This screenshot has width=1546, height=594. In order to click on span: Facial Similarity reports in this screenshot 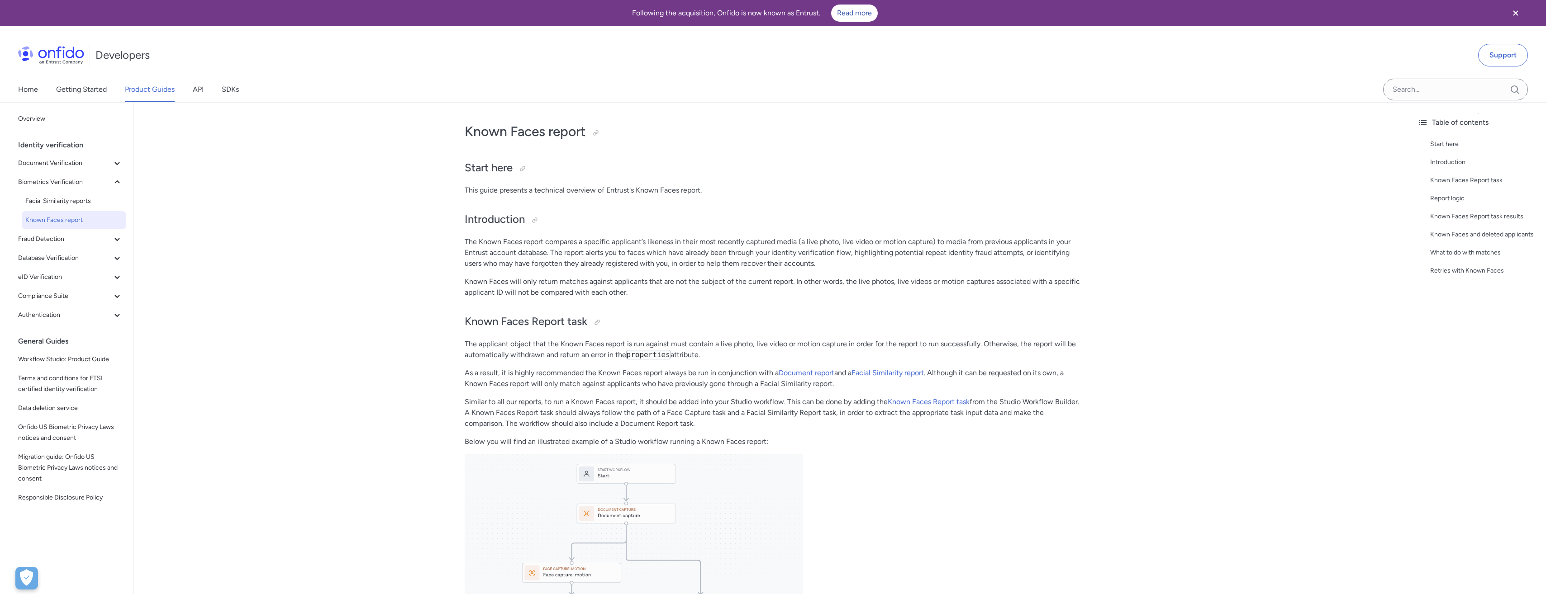, I will do `click(74, 201)`.